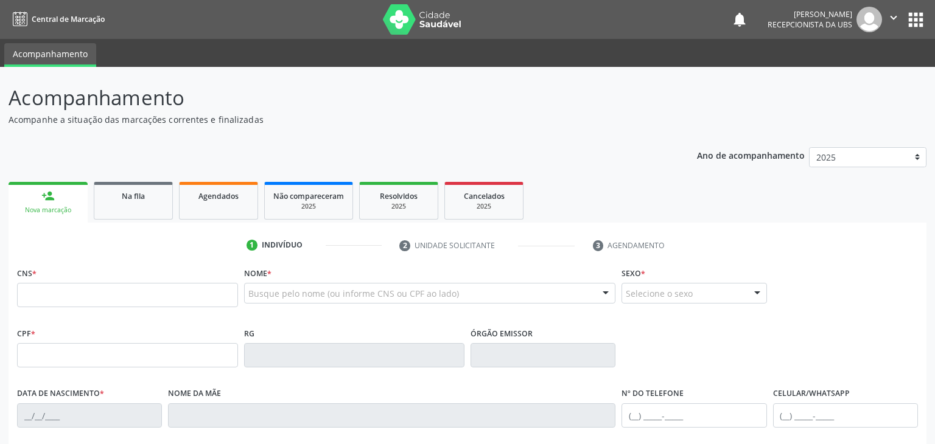 The height and width of the screenshot is (444, 935). What do you see at coordinates (252, 245) in the screenshot?
I see `div: 1` at bounding box center [252, 245].